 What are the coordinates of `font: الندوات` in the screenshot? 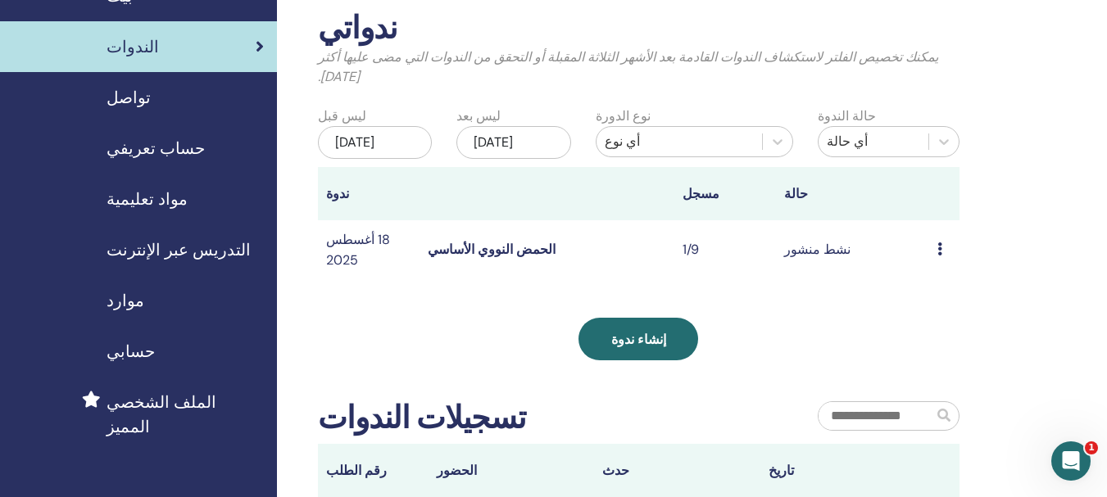 It's located at (133, 47).